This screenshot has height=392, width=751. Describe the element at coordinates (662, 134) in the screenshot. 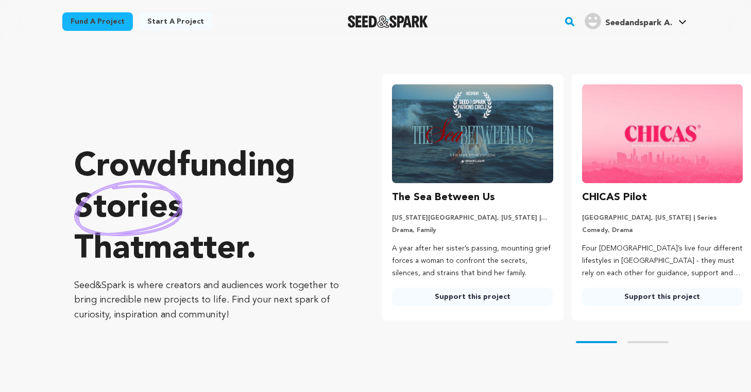

I see `img: CHICAS Pilot image` at that location.